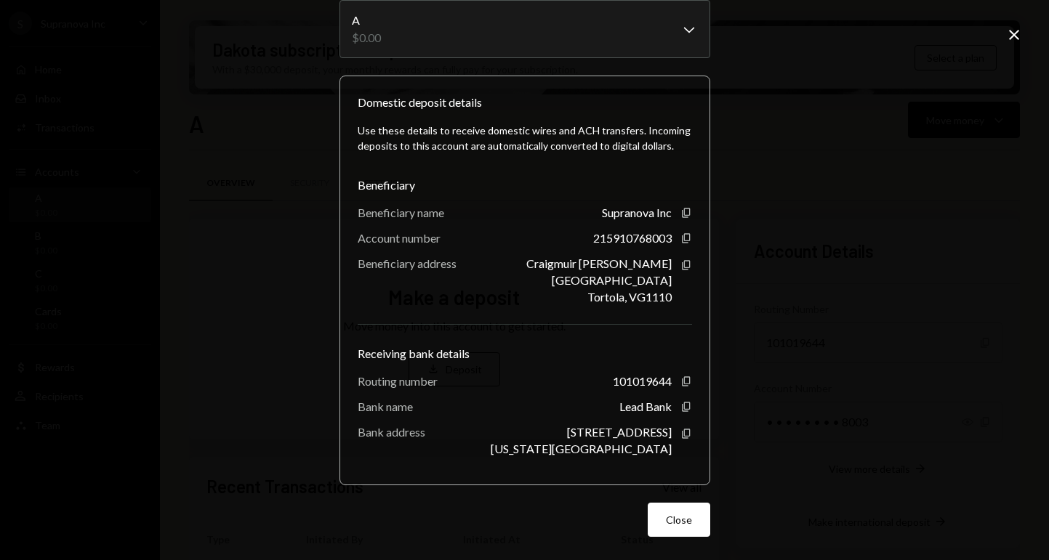  I want to click on div: 215910768003, so click(632, 238).